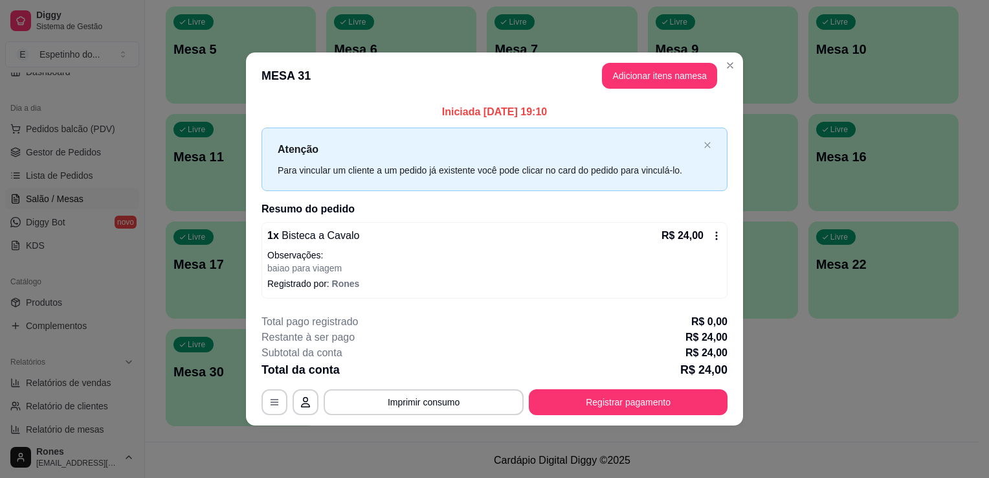 The image size is (989, 478). Describe the element at coordinates (346, 284) in the screenshot. I see `span: Rones` at that location.